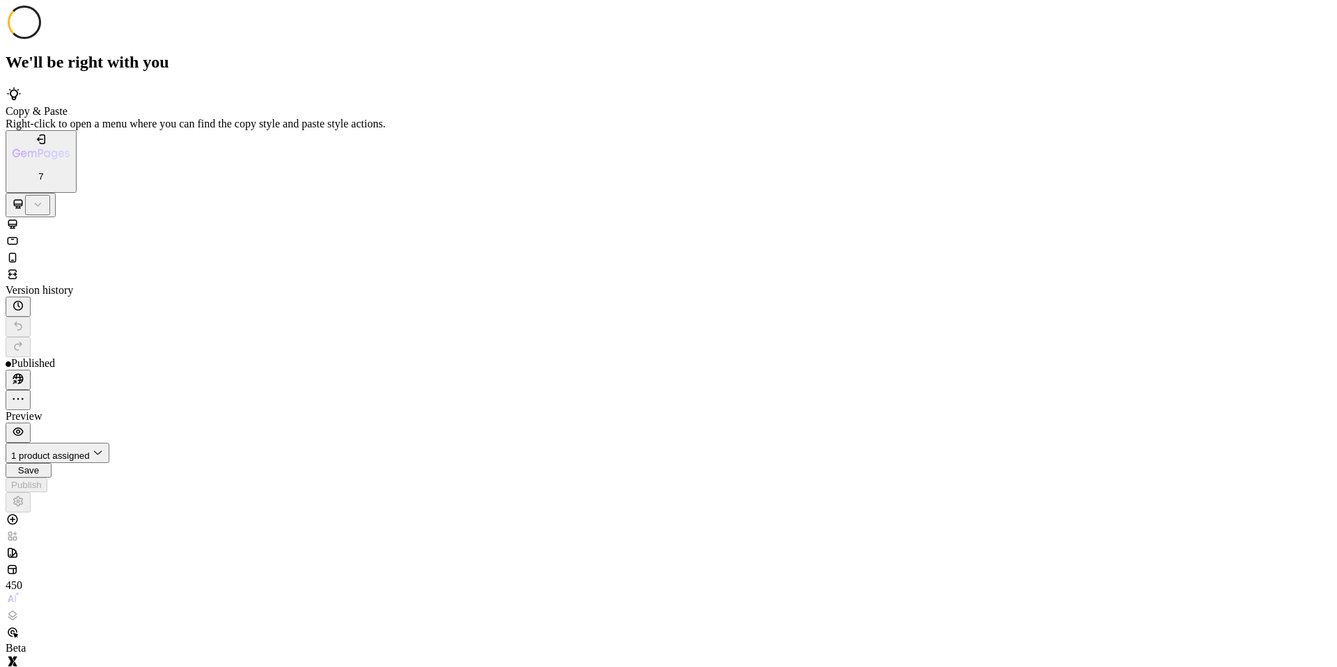 This screenshot has width=1337, height=667. What do you see at coordinates (668, 290) in the screenshot?
I see `div: Version history` at bounding box center [668, 290].